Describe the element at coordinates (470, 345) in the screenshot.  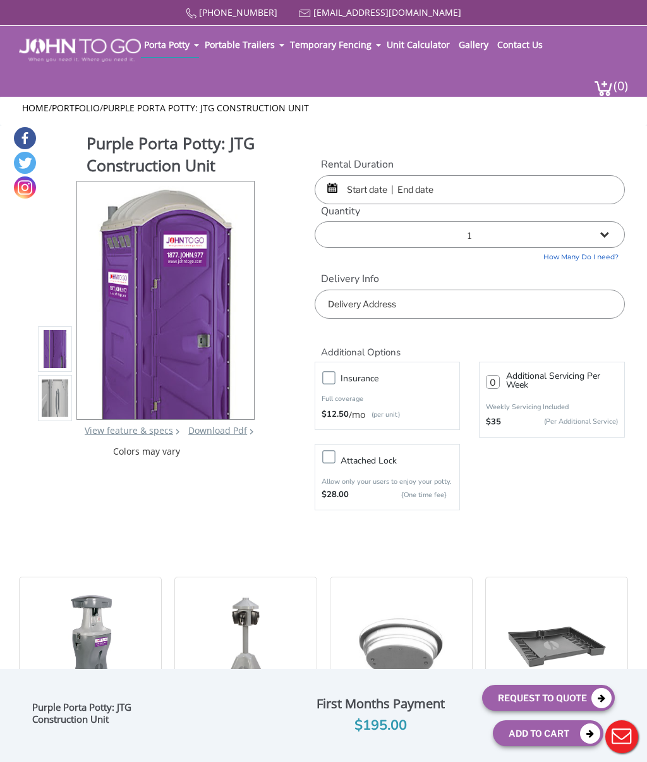
I see `h2: Additional Options` at that location.